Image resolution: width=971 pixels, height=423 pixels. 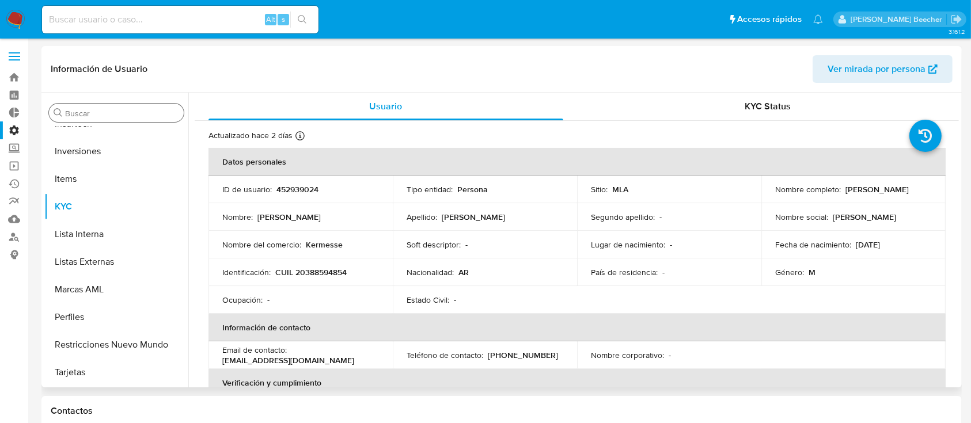 What do you see at coordinates (116, 262) in the screenshot?
I see `button: Listas Externas` at bounding box center [116, 262].